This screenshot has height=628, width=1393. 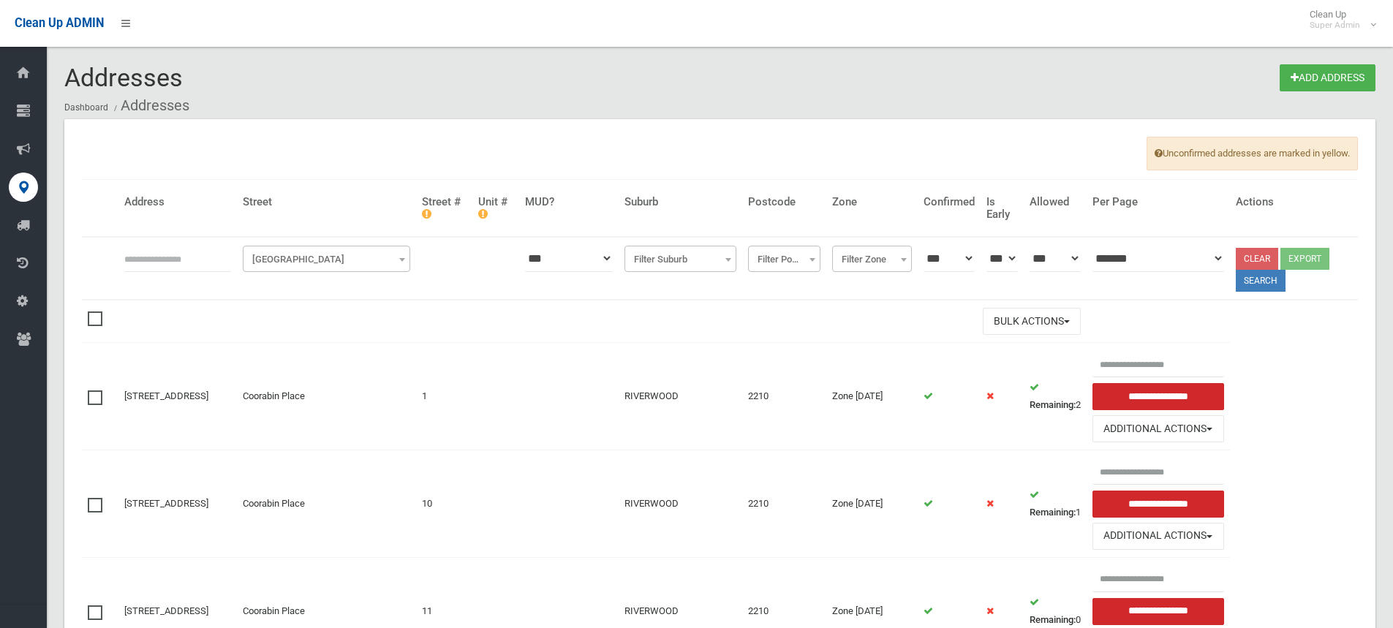 I want to click on h4: Suburb, so click(x=680, y=202).